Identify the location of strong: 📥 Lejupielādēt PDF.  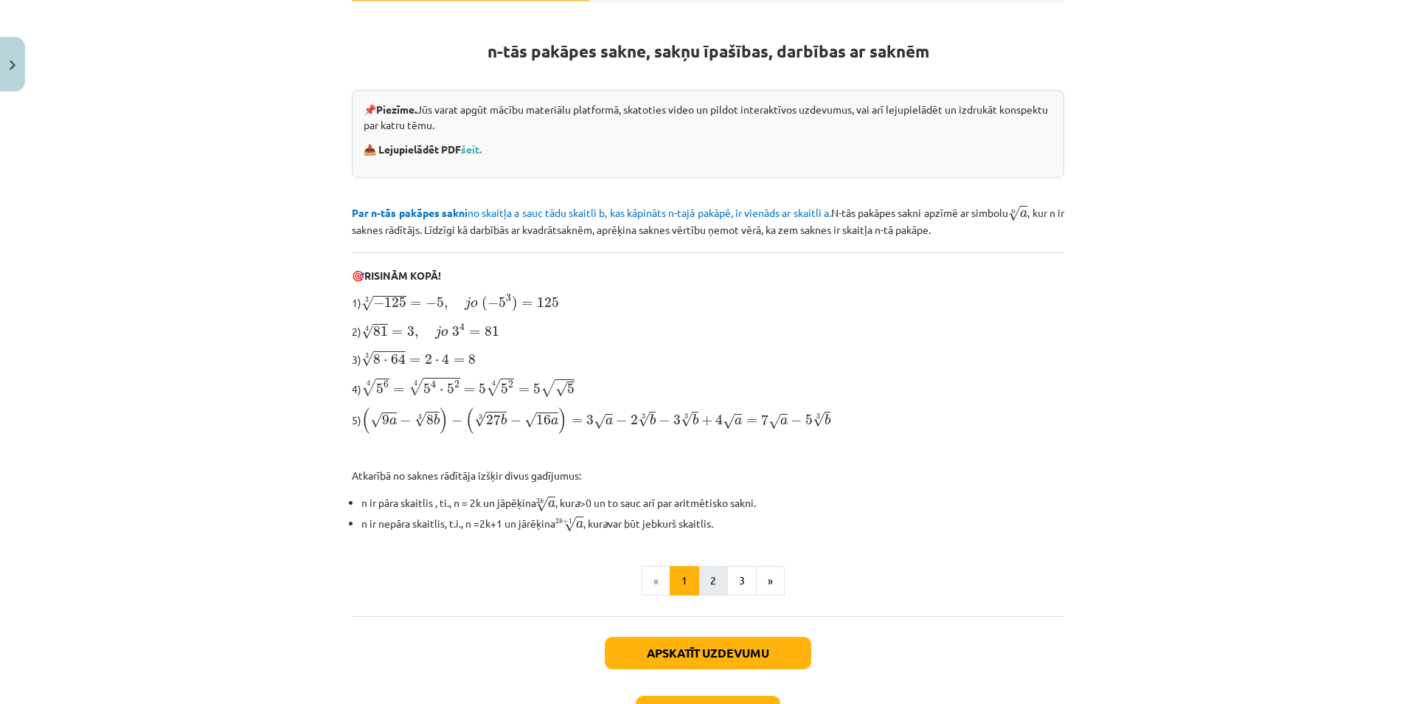
(423, 149).